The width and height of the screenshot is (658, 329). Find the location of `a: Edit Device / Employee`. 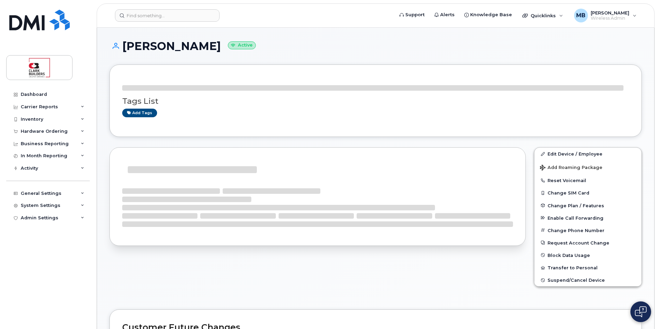

a: Edit Device / Employee is located at coordinates (588, 154).